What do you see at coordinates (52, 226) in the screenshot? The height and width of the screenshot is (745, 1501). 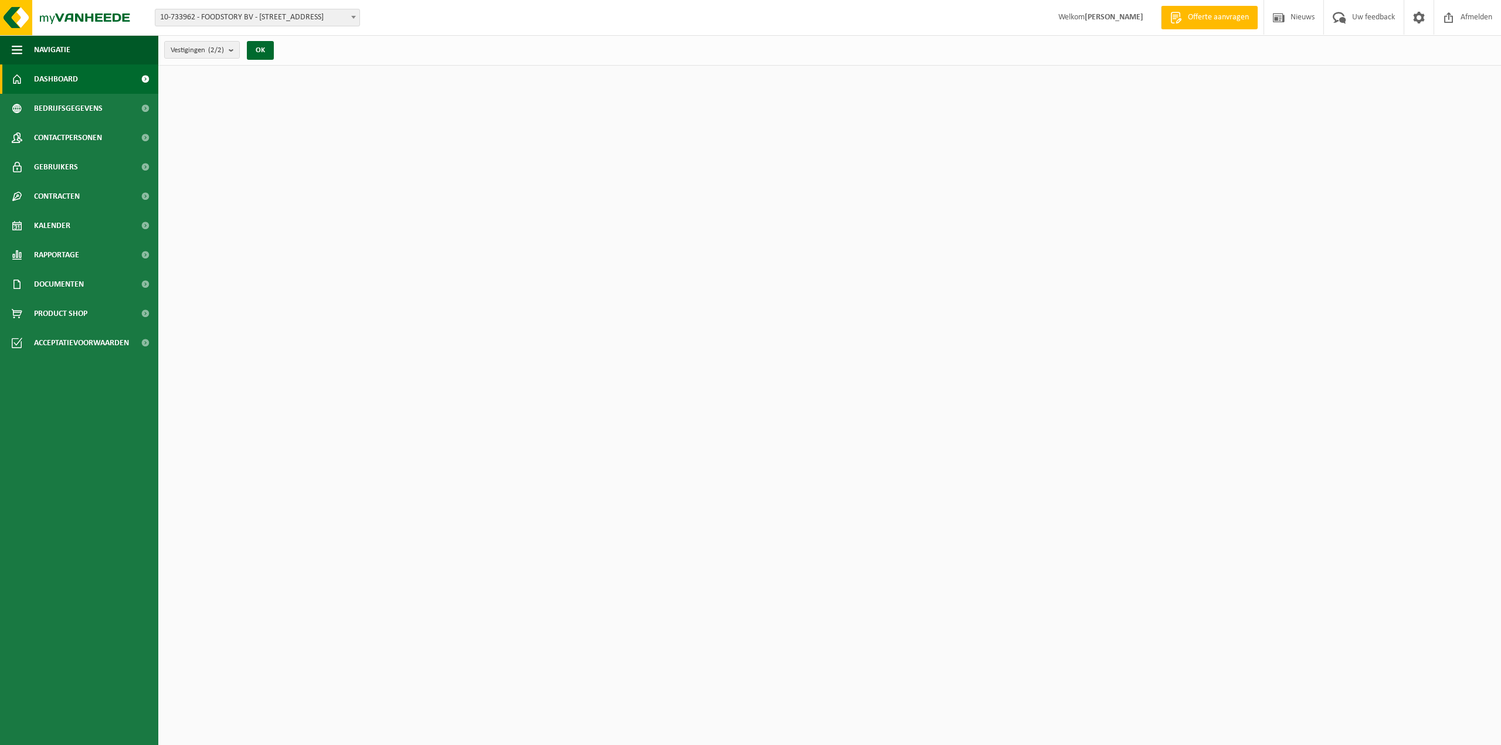 I see `span: Kalender` at bounding box center [52, 226].